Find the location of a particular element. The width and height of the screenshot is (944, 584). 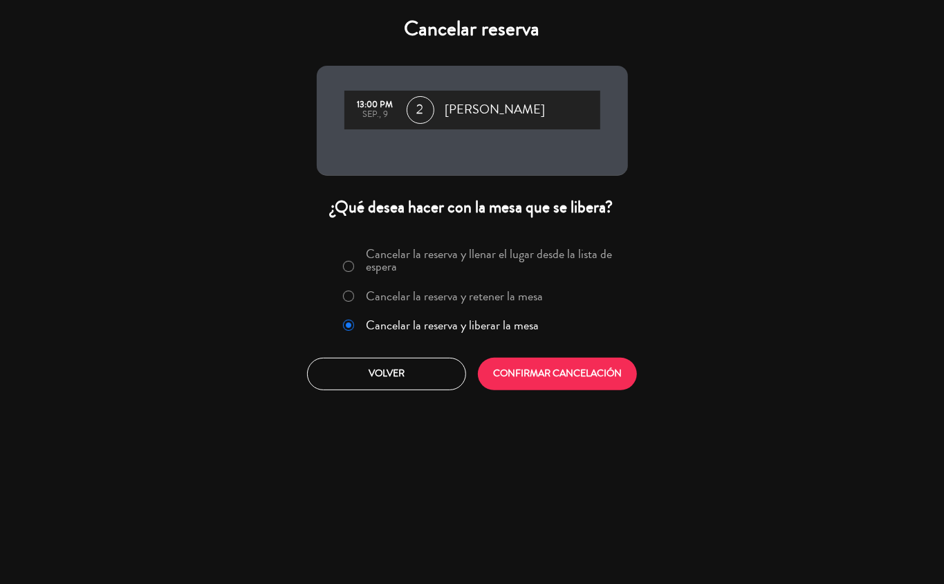

span: 2 is located at coordinates (420, 110).